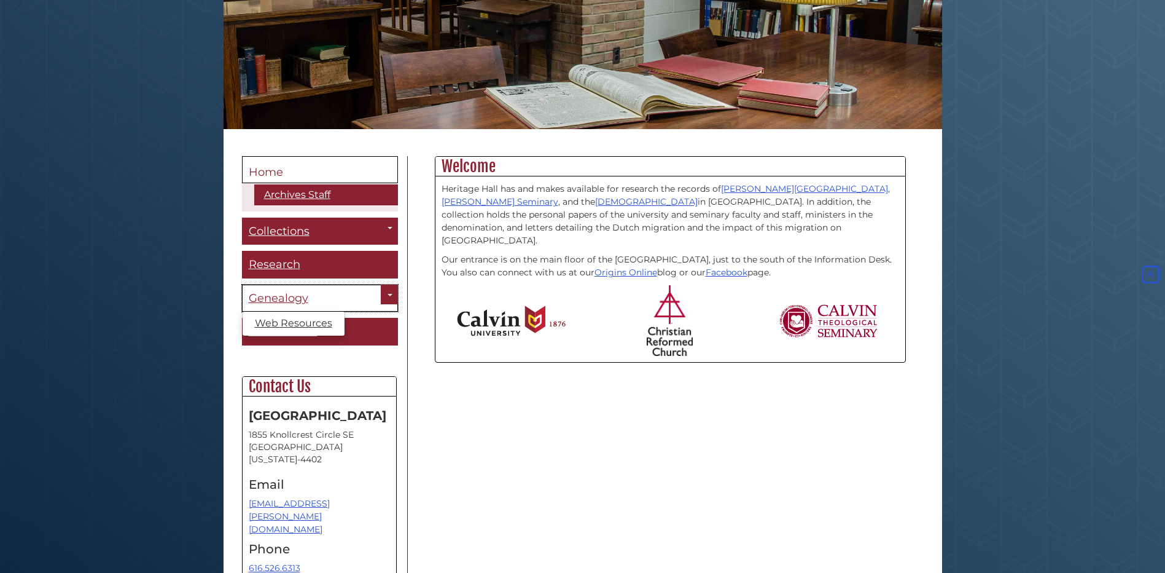  Describe the element at coordinates (320, 298) in the screenshot. I see `a: Genealogy` at that location.